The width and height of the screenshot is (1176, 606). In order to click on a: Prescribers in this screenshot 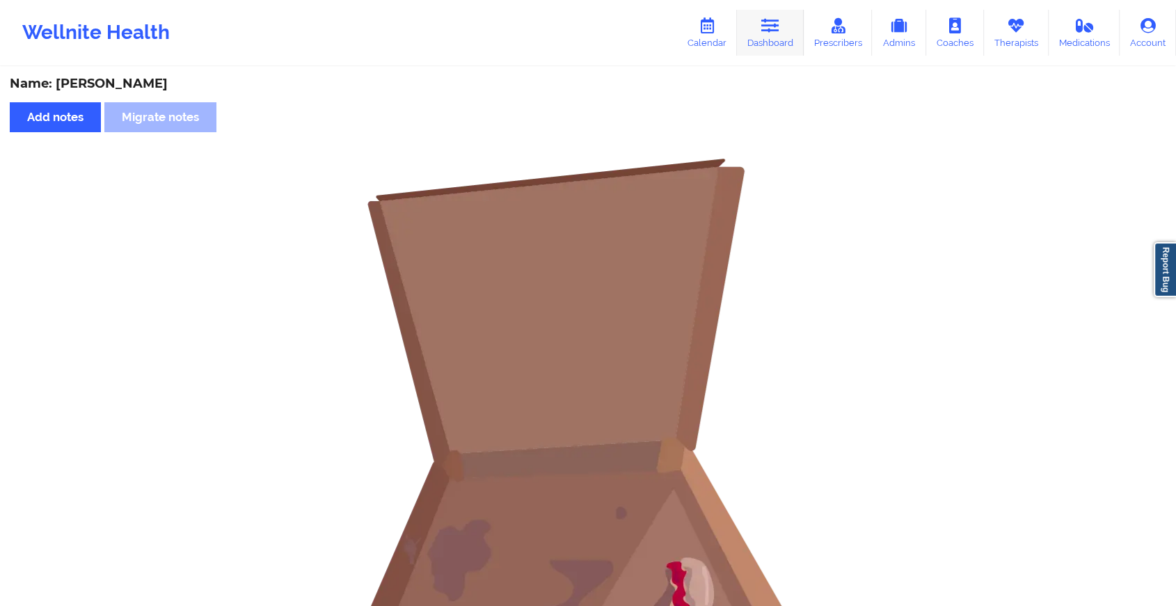, I will do `click(838, 33)`.